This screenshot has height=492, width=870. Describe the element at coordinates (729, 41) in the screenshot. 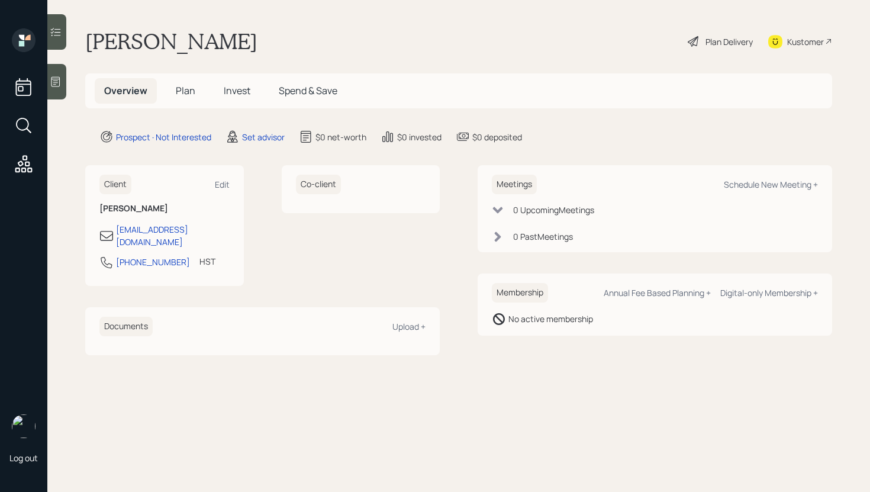

I see `div: Plan Delivery` at that location.